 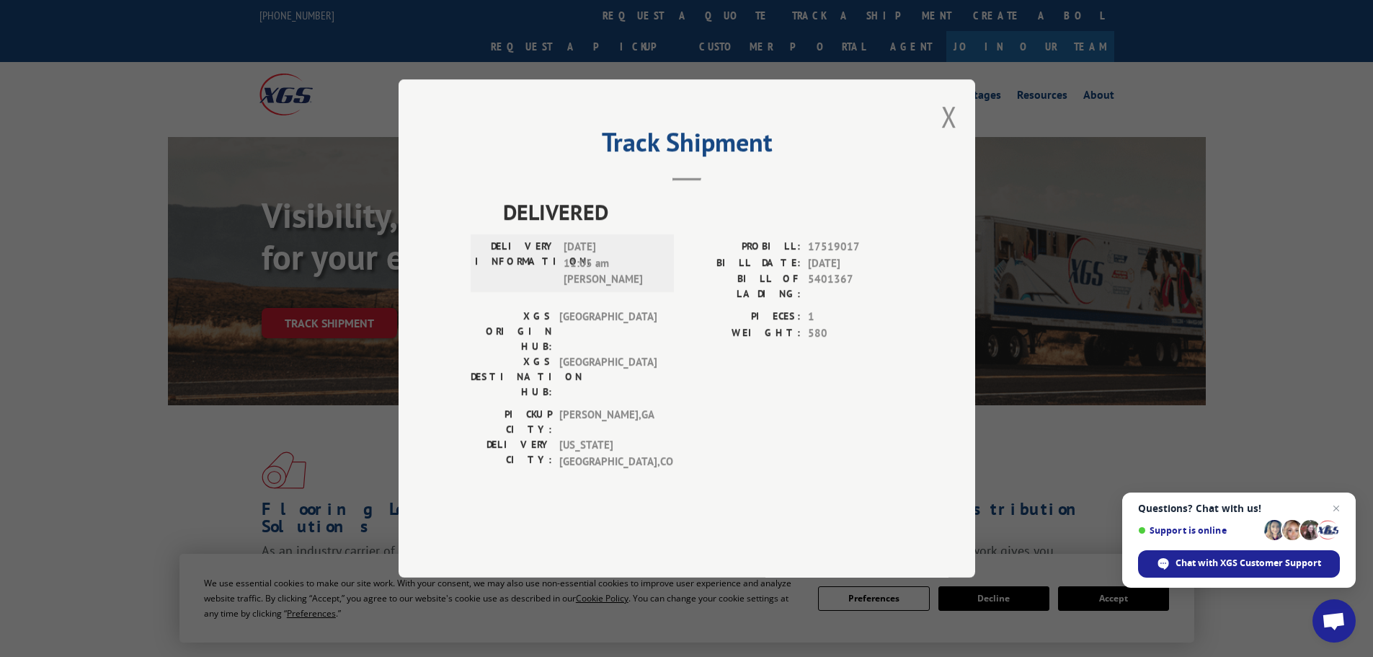 I want to click on span: Close chat, so click(x=1336, y=508).